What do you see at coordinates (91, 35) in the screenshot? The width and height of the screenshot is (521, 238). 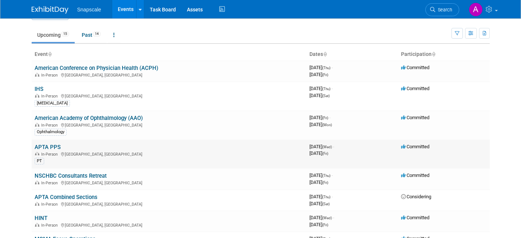 I see `a: Past14` at bounding box center [91, 35].